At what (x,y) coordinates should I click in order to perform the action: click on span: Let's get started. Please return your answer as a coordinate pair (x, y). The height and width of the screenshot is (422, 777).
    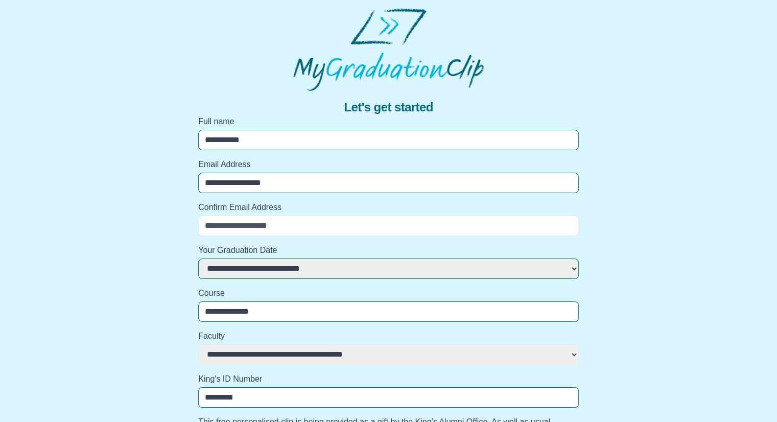
    Looking at the image, I should click on (388, 107).